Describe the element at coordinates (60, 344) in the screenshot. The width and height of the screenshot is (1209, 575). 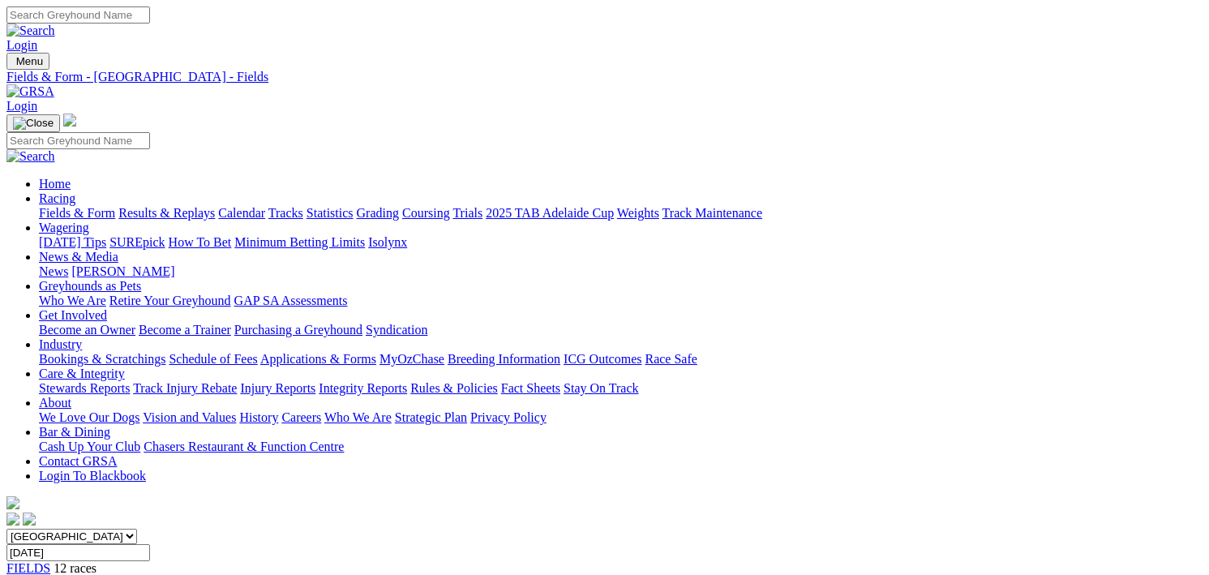
I see `a: Industry` at that location.